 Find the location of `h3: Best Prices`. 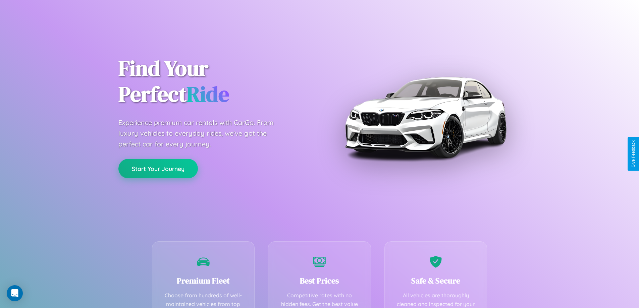

h3: Best Prices is located at coordinates (319, 281).